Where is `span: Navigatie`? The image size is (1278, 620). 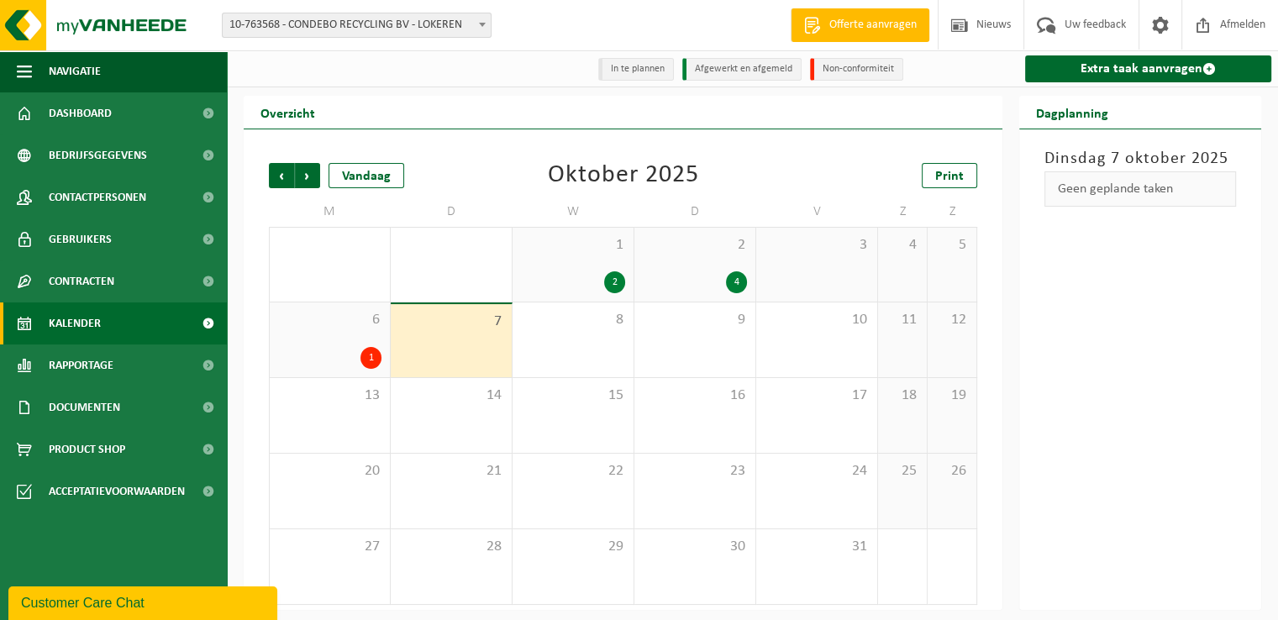 span: Navigatie is located at coordinates (75, 71).